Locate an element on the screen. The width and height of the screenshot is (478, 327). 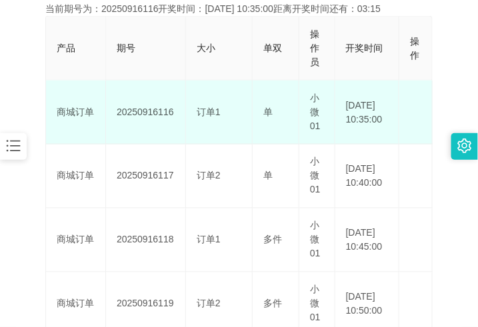
span: 产品 is located at coordinates (66, 48).